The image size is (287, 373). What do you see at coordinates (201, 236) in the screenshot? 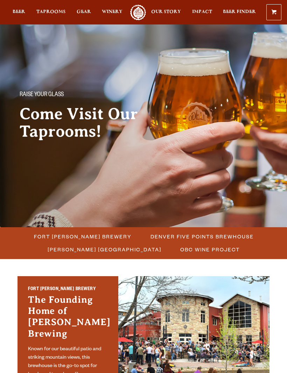
I see `a: Denver Five Points Brewhouse` at bounding box center [201, 236].